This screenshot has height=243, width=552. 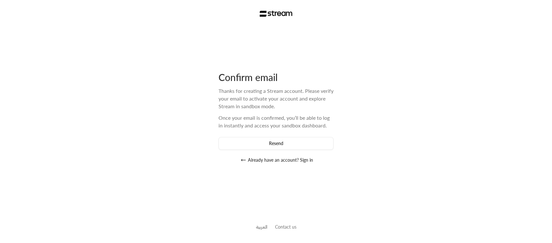 What do you see at coordinates (262, 226) in the screenshot?
I see `a: العربية` at bounding box center [262, 226].